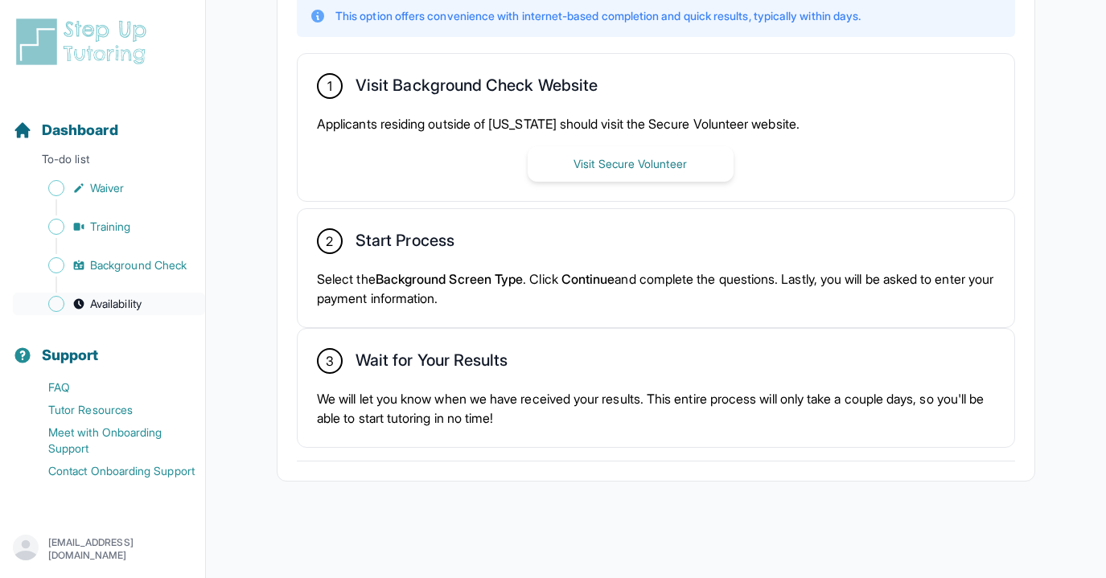  What do you see at coordinates (109, 188) in the screenshot?
I see `a: Waiver` at bounding box center [109, 188].